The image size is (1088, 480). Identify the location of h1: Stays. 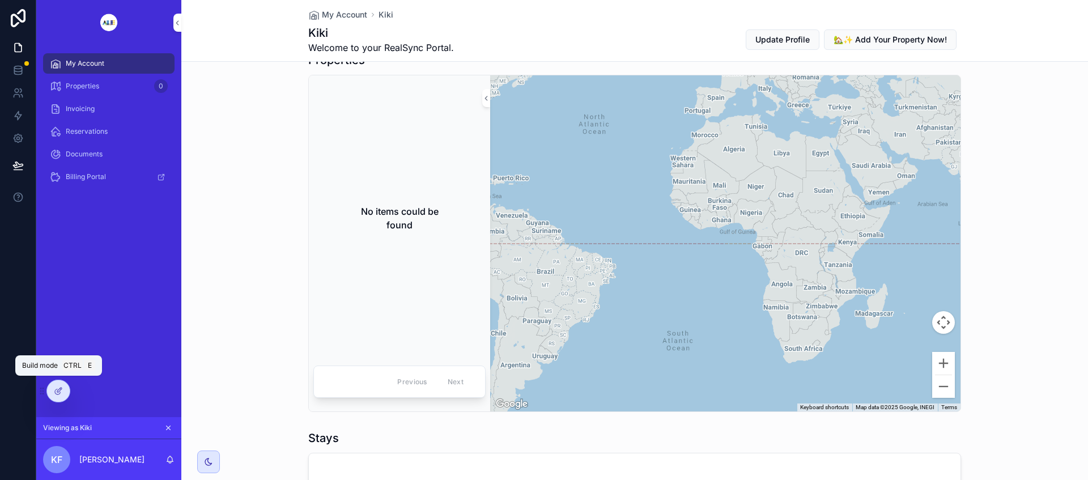
(324, 438).